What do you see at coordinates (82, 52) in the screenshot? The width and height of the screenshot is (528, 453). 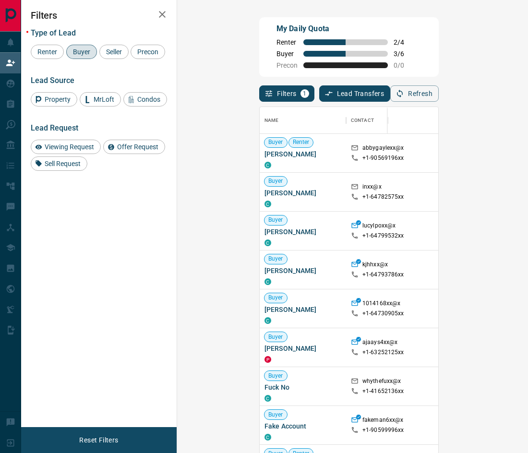 I see `div: Buyer` at bounding box center [82, 52].